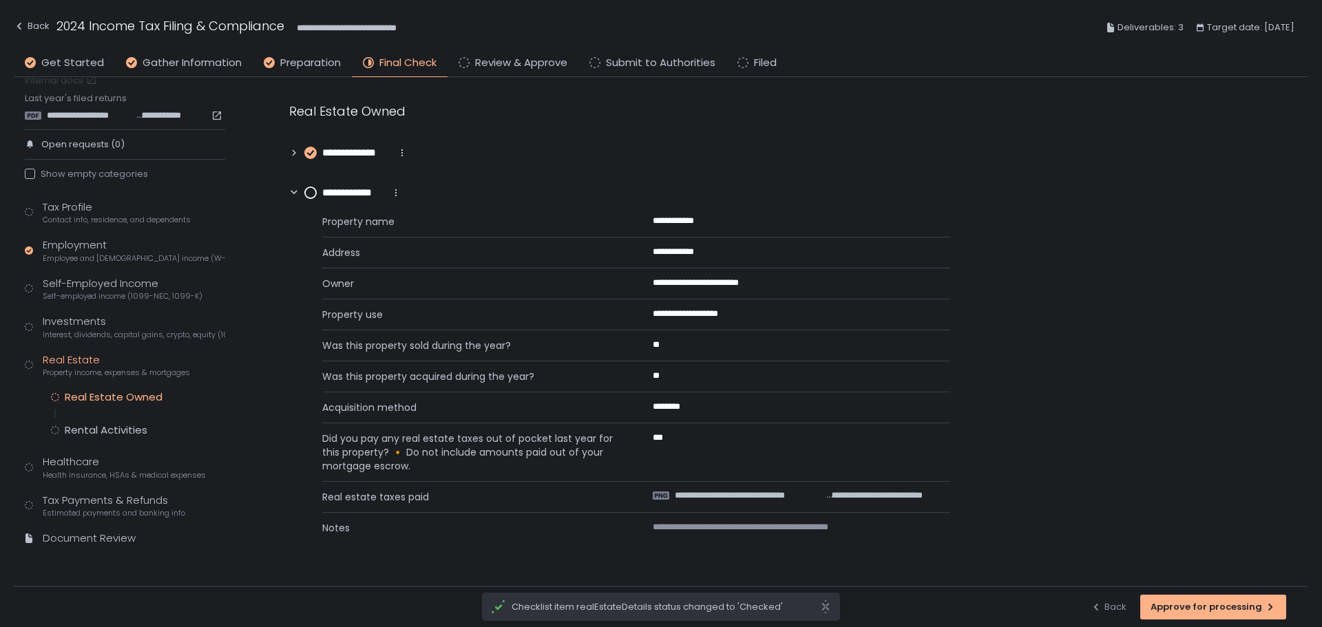  I want to click on span: Real estate taxes paid, so click(471, 497).